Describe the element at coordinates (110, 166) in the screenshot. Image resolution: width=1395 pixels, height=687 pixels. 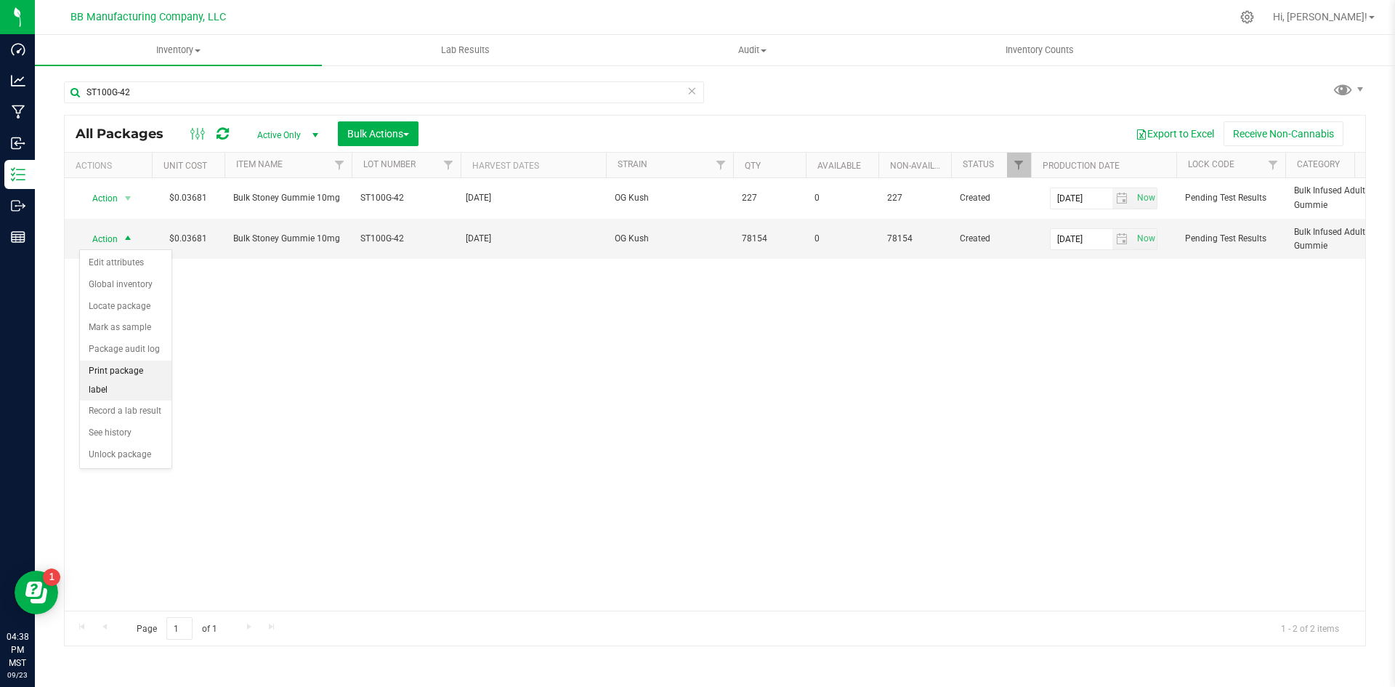
I see `div: Actions` at that location.